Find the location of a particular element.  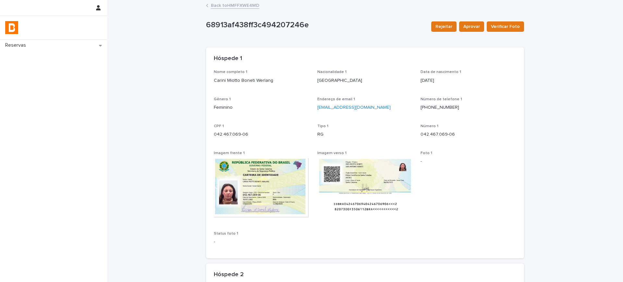

h2: Hóspede 2 is located at coordinates (229, 275).